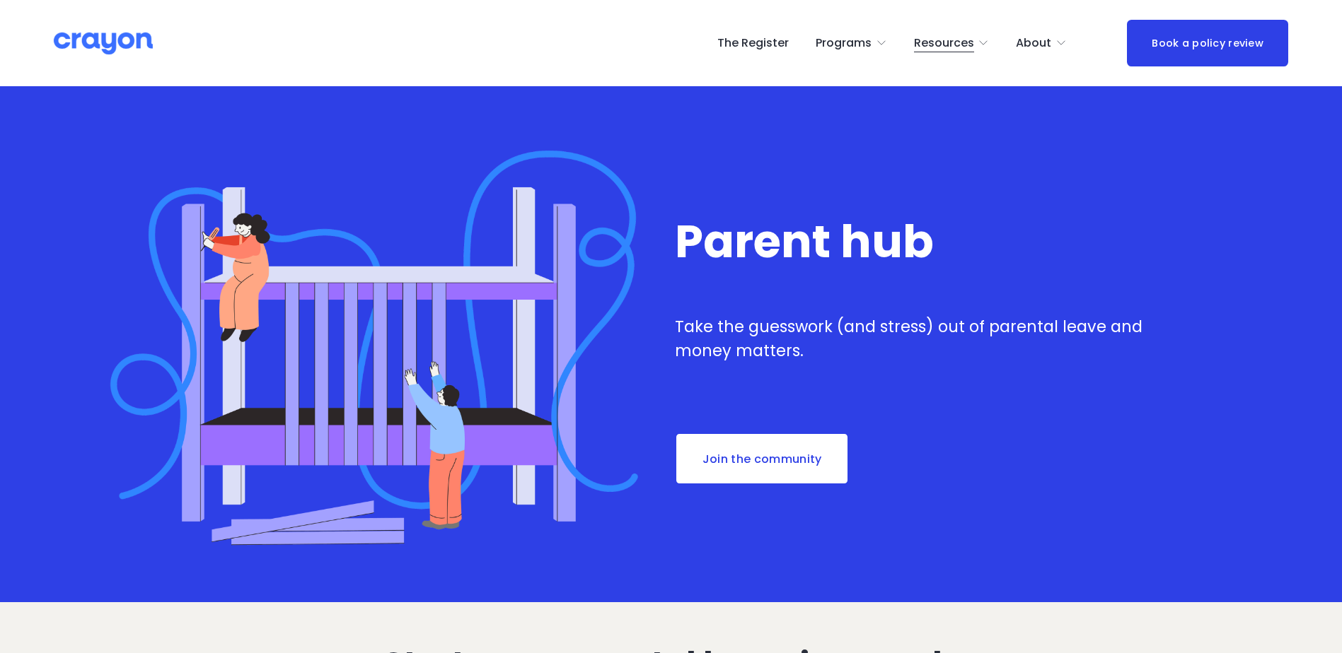 The image size is (1342, 653). Describe the element at coordinates (103, 43) in the screenshot. I see `img: Crayon` at that location.